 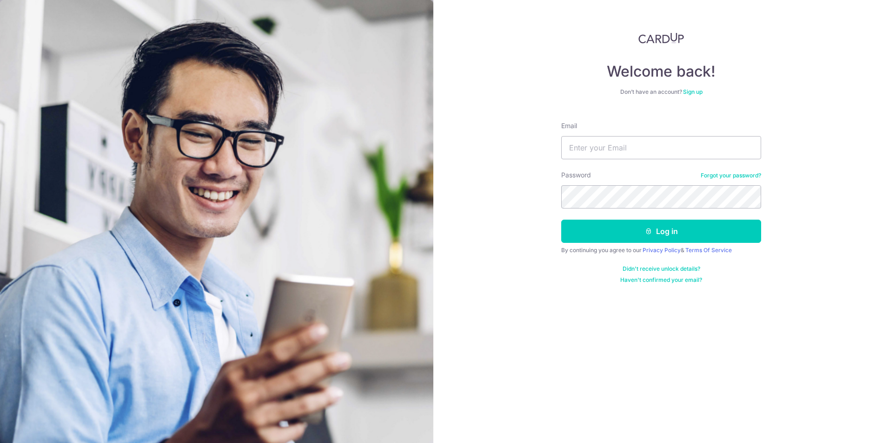 What do you see at coordinates (661, 148) in the screenshot?
I see `input: Enter your Email` at bounding box center [661, 148].